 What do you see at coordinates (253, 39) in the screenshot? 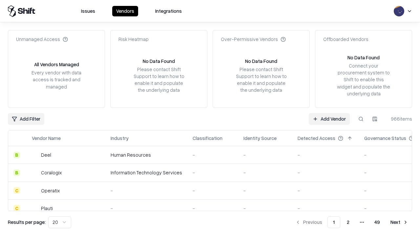
I see `div: Over-Permissive Vendors` at bounding box center [253, 39].